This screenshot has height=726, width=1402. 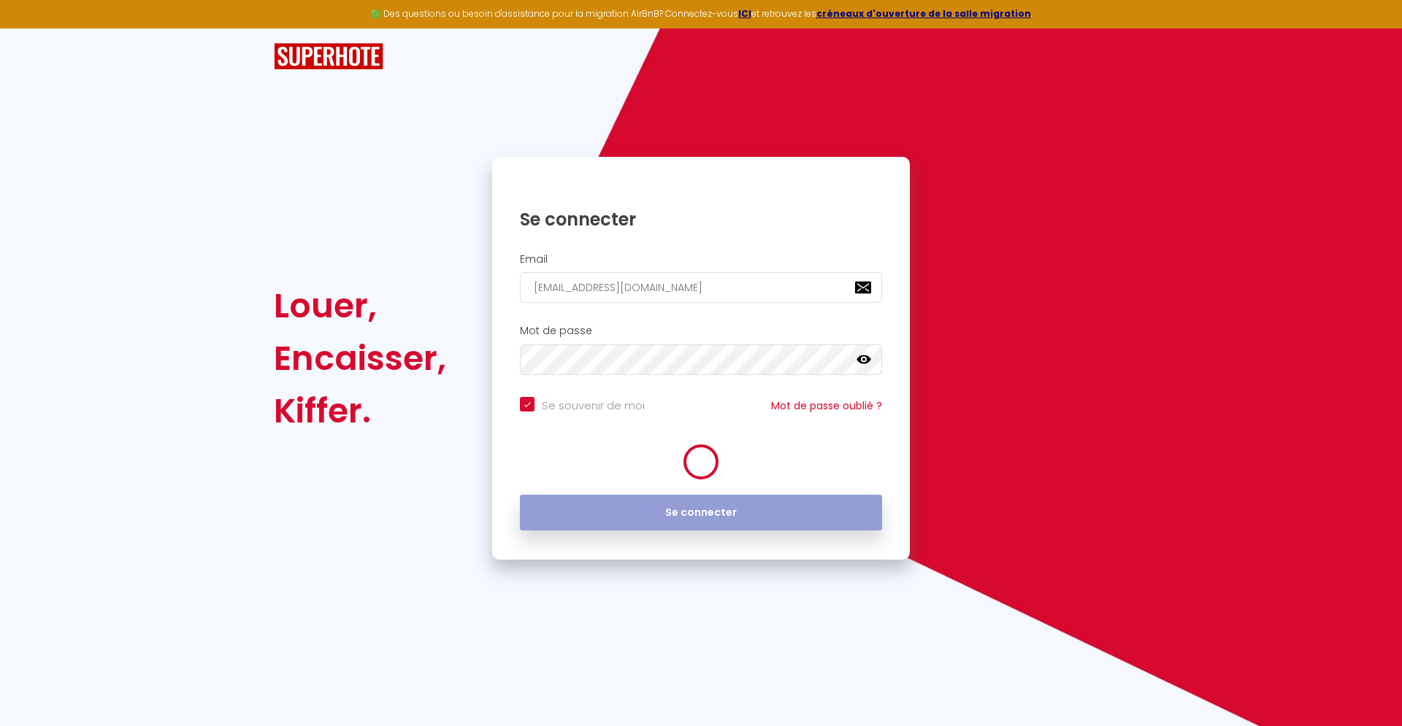 I want to click on button: Se connecter, so click(x=701, y=513).